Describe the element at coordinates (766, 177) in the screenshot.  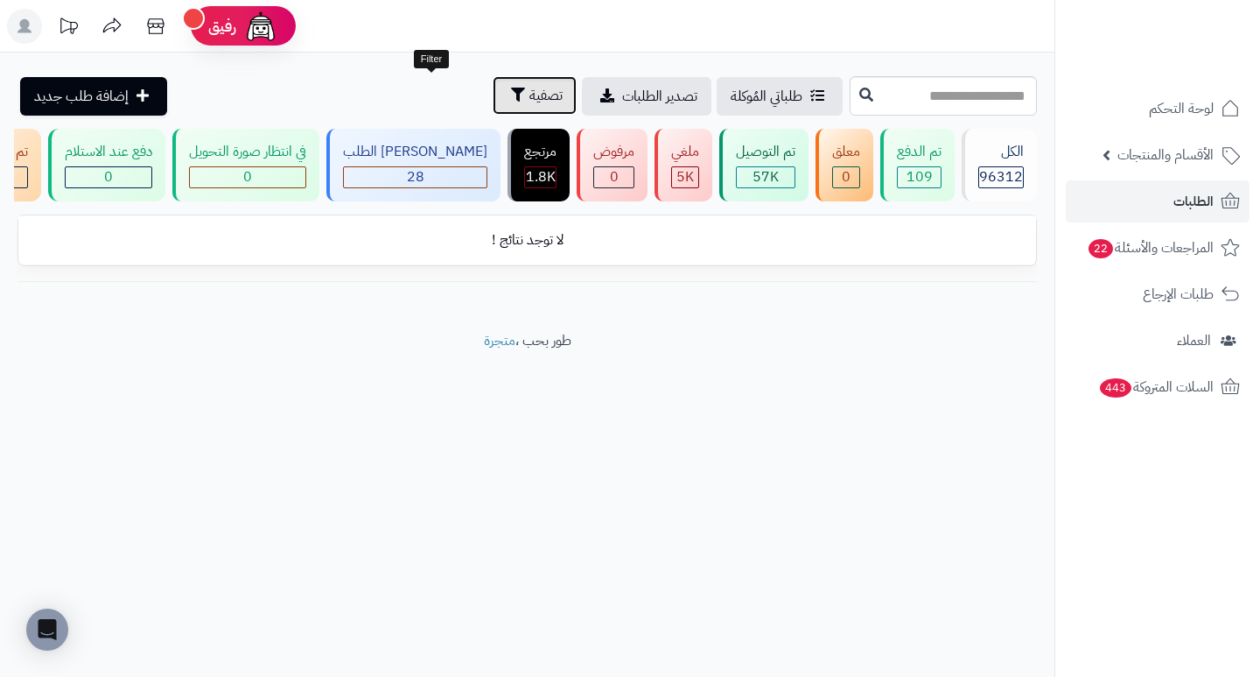
I see `span: 57K` at that location.